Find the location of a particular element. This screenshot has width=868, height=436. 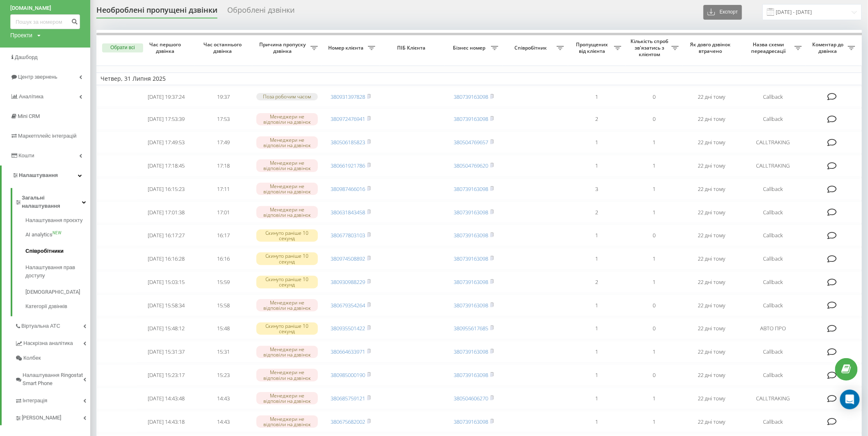

a: Налаштування Ringostat Smart Phone is located at coordinates (52, 379).